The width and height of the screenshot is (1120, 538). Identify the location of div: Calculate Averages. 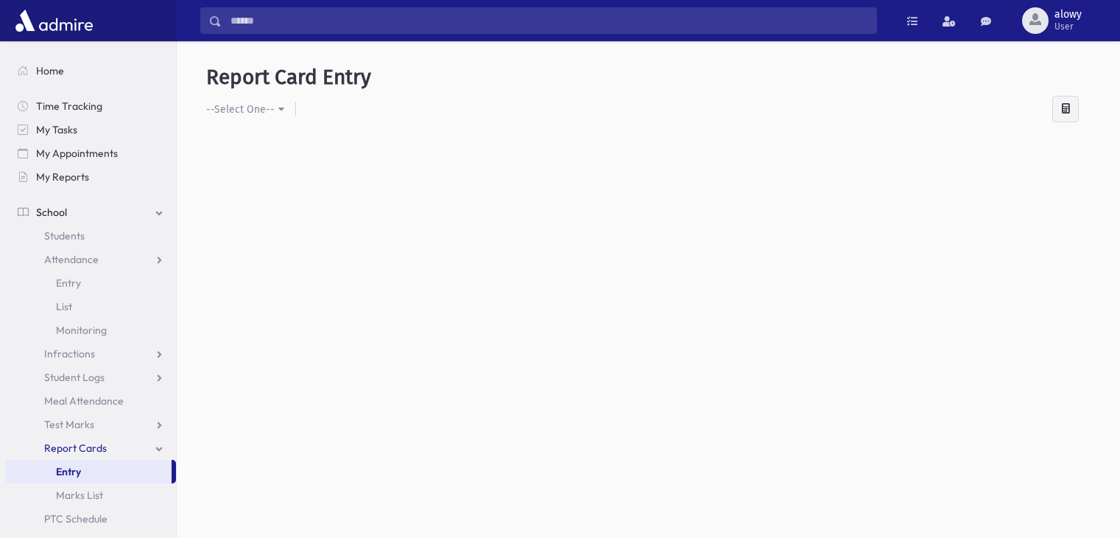
(1066, 109).